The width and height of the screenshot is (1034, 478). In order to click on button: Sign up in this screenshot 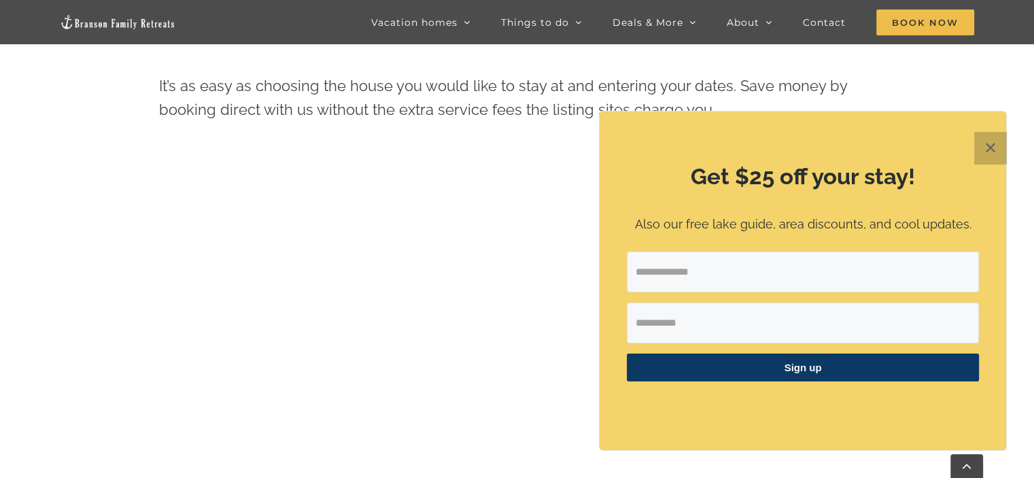, I will do `click(803, 367)`.